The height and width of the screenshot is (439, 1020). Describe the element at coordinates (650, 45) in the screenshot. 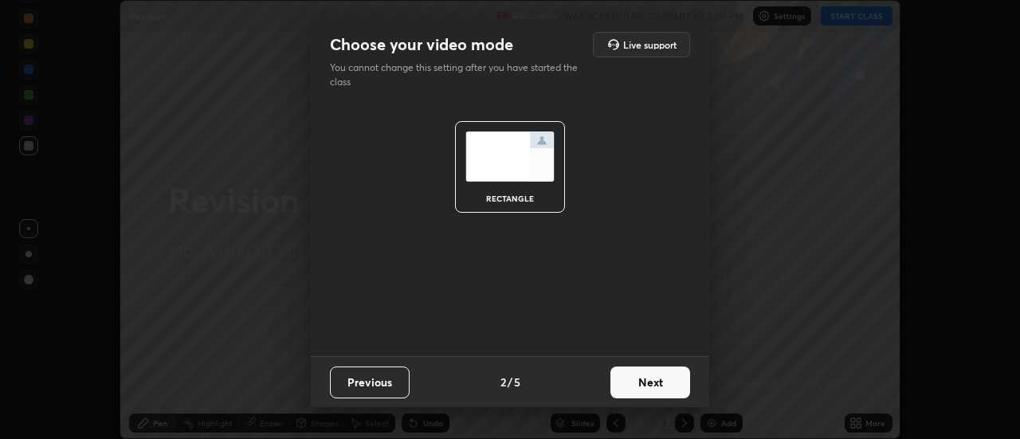

I see `h5: Live support` at that location.